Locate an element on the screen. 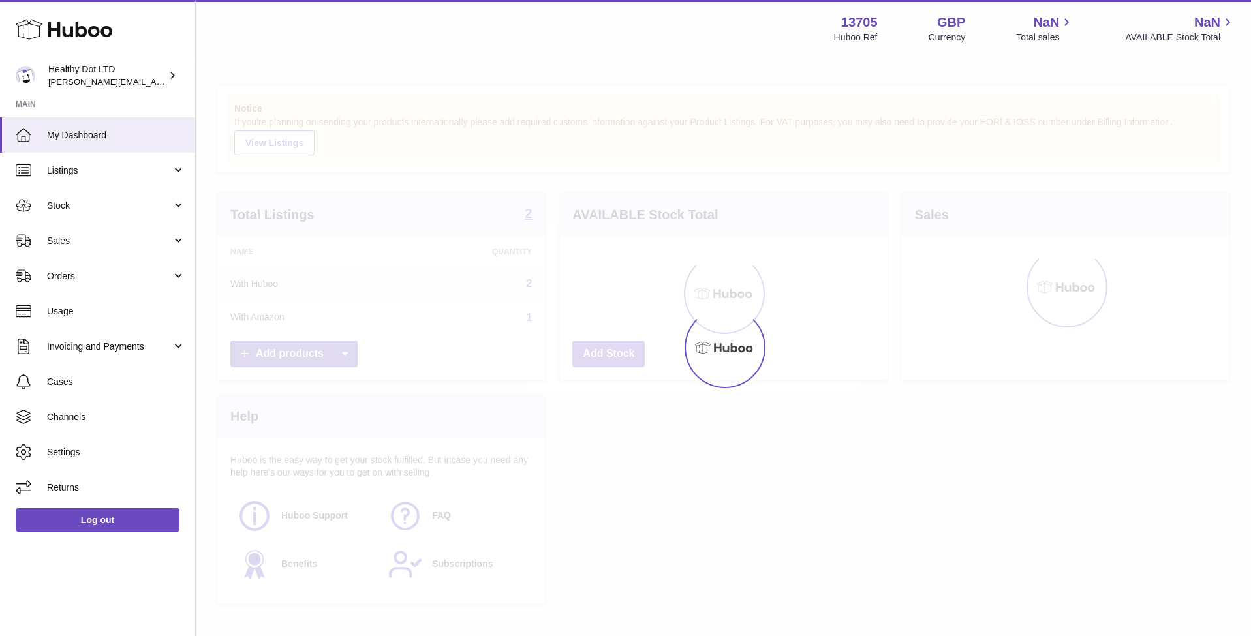 Image resolution: width=1251 pixels, height=636 pixels. div: Healthy Dot LTD is located at coordinates (107, 76).